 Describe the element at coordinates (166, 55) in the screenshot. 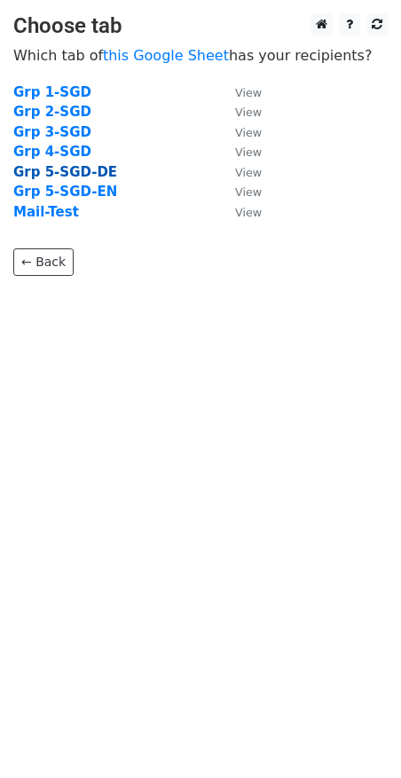

I see `a: this Google Sheet` at that location.